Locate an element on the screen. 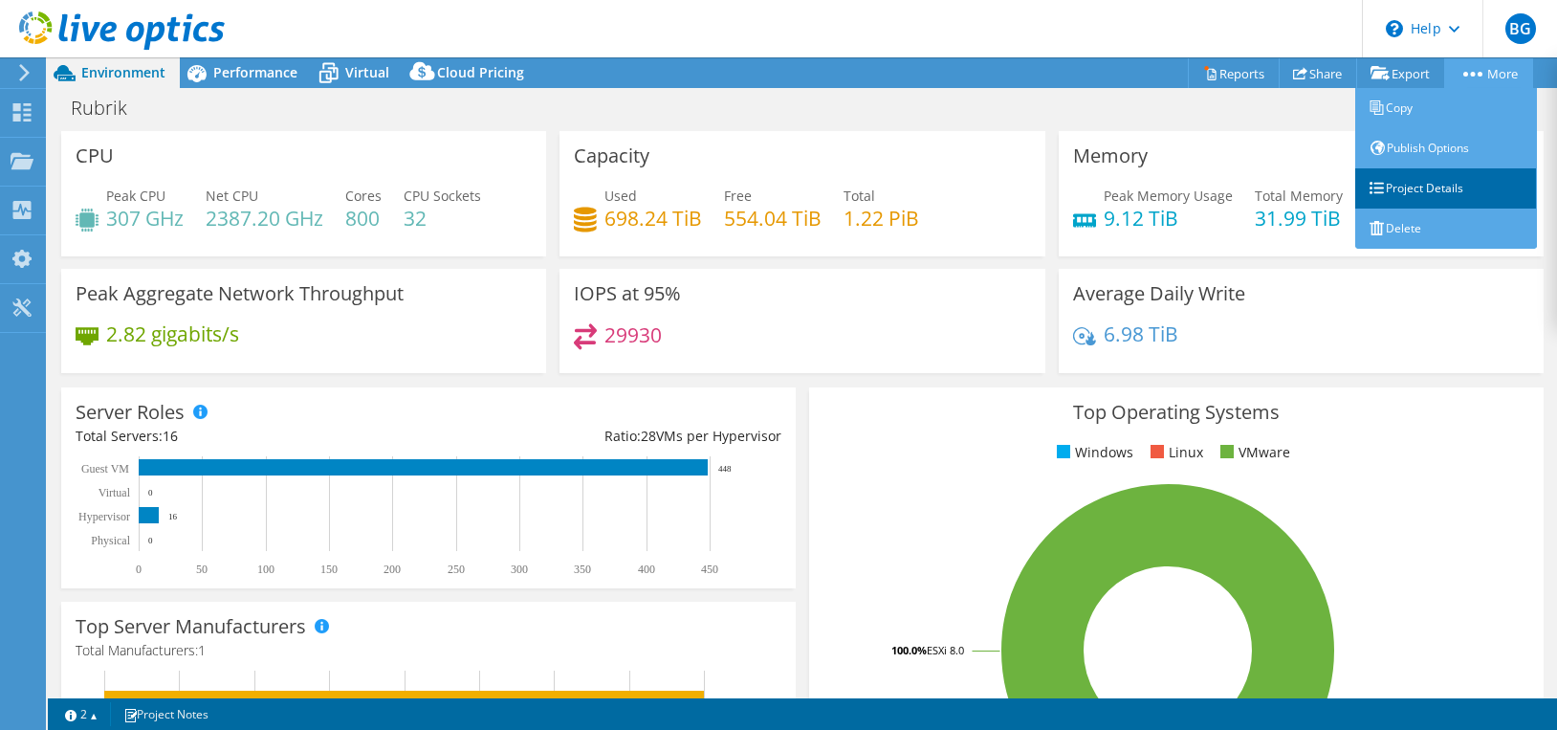 The image size is (1557, 730). a: Project Details is located at coordinates (1446, 188).